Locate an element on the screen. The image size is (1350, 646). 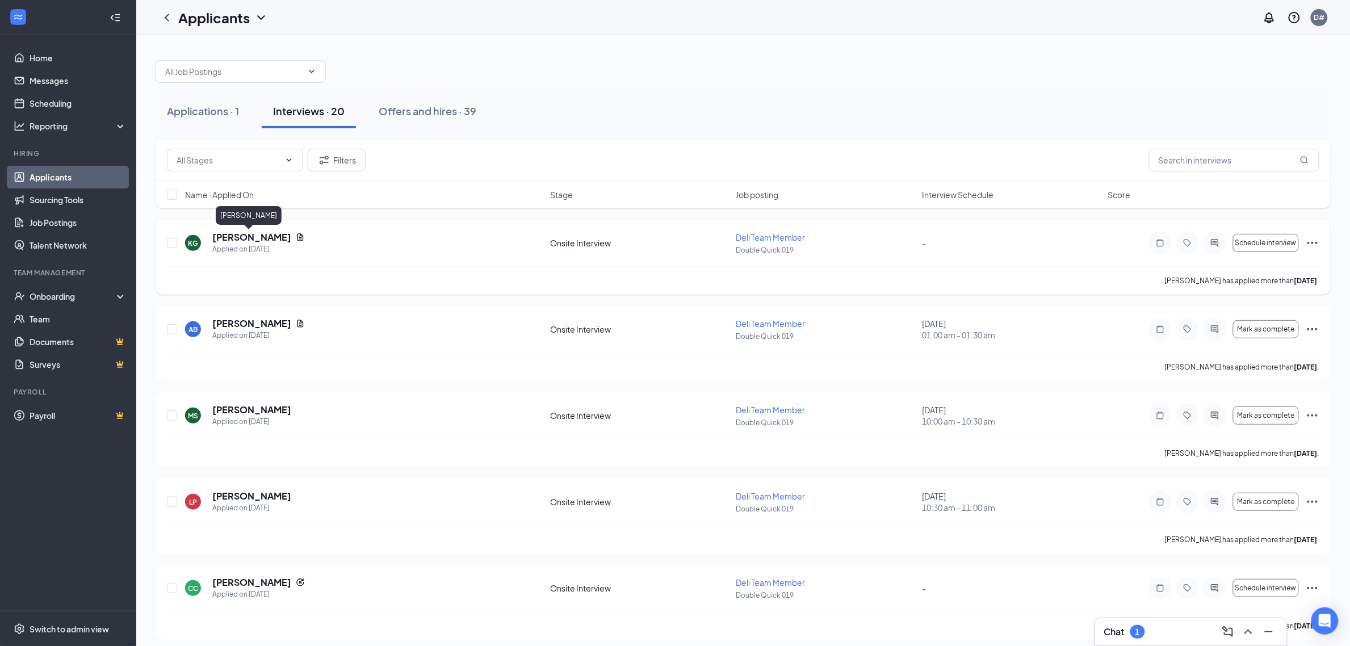
button: ChevronUp is located at coordinates (1248, 632).